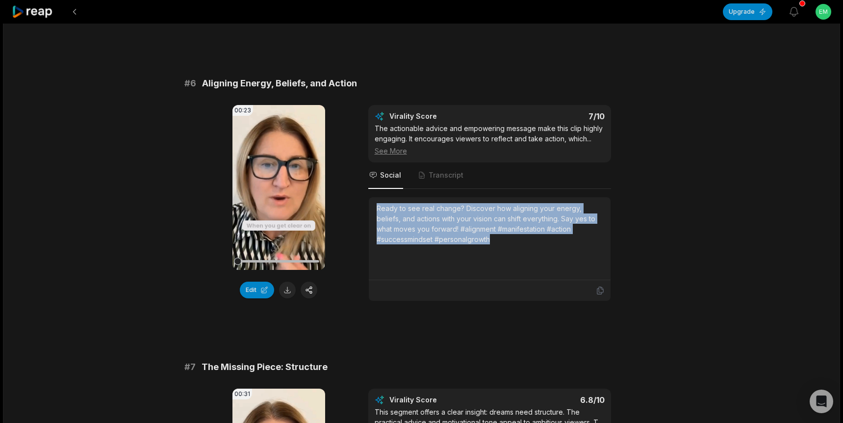  What do you see at coordinates (489, 224) in the screenshot?
I see `div: Ready to see real change? Discover how aligning your energy, beliefs, and actions with your visio...` at bounding box center [489, 224].